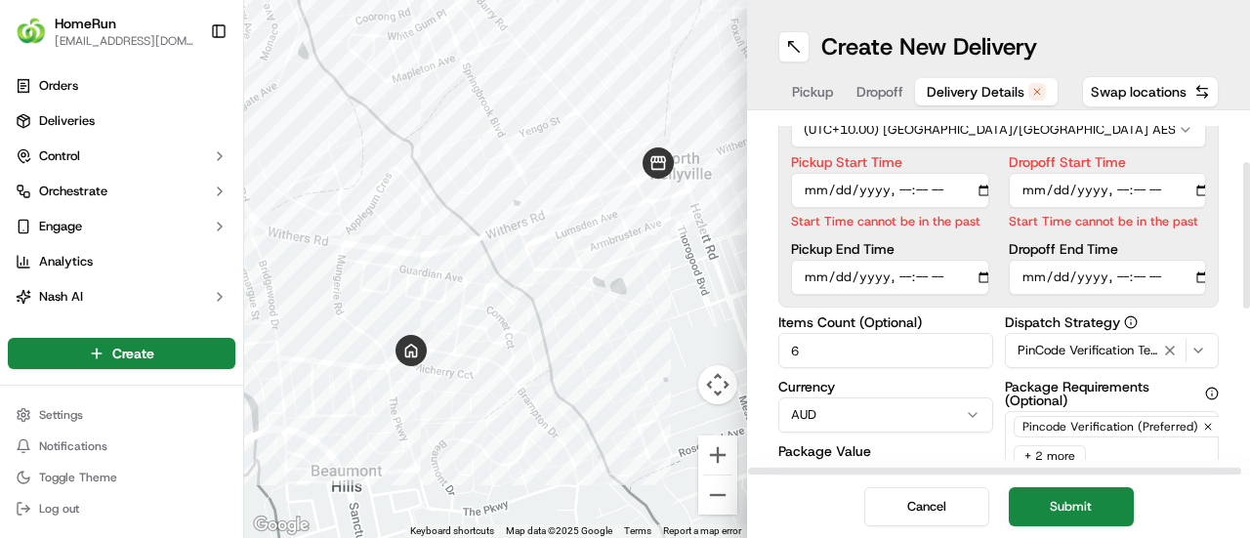 The height and width of the screenshot is (538, 1250). What do you see at coordinates (718, 455) in the screenshot?
I see `button: Zoom in` at bounding box center [718, 455].